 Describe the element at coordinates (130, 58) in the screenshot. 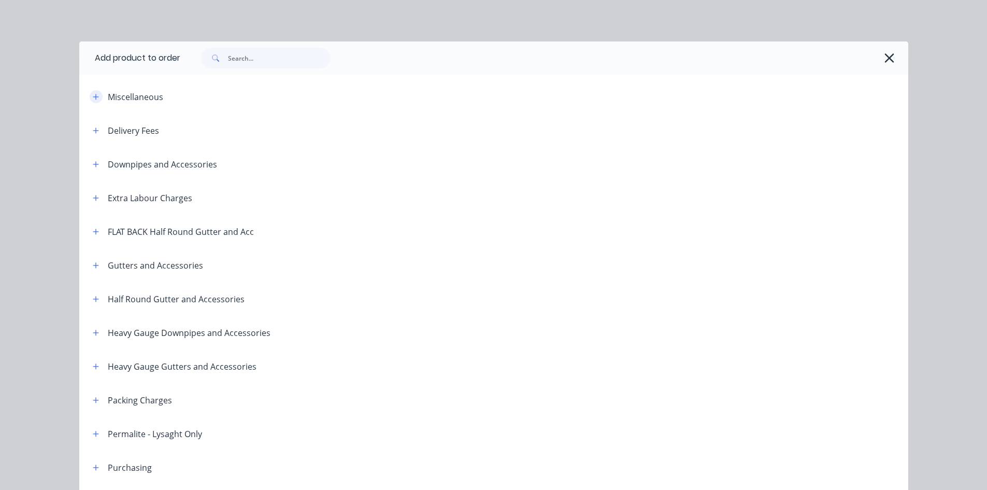

I see `div: Add product to order` at that location.